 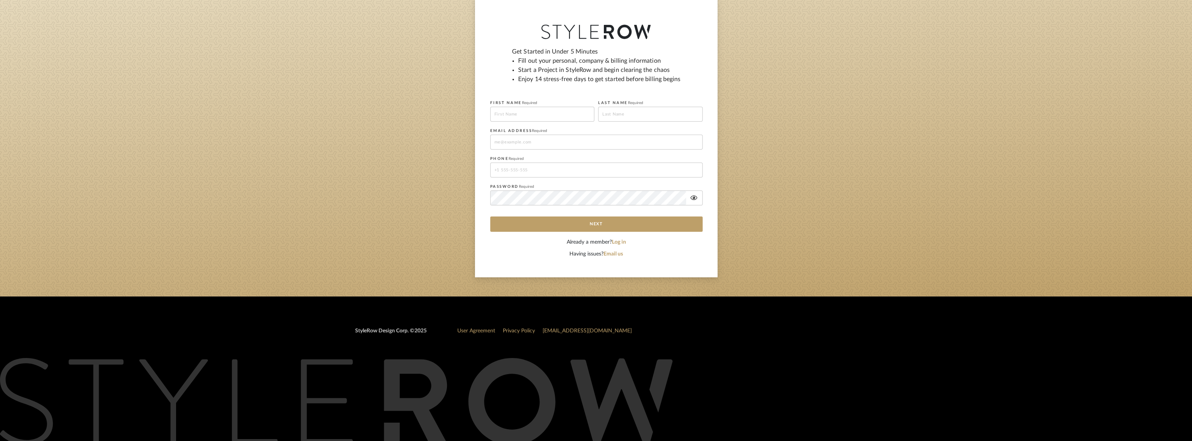 What do you see at coordinates (596, 254) in the screenshot?
I see `div: Having issues?` at bounding box center [596, 254].